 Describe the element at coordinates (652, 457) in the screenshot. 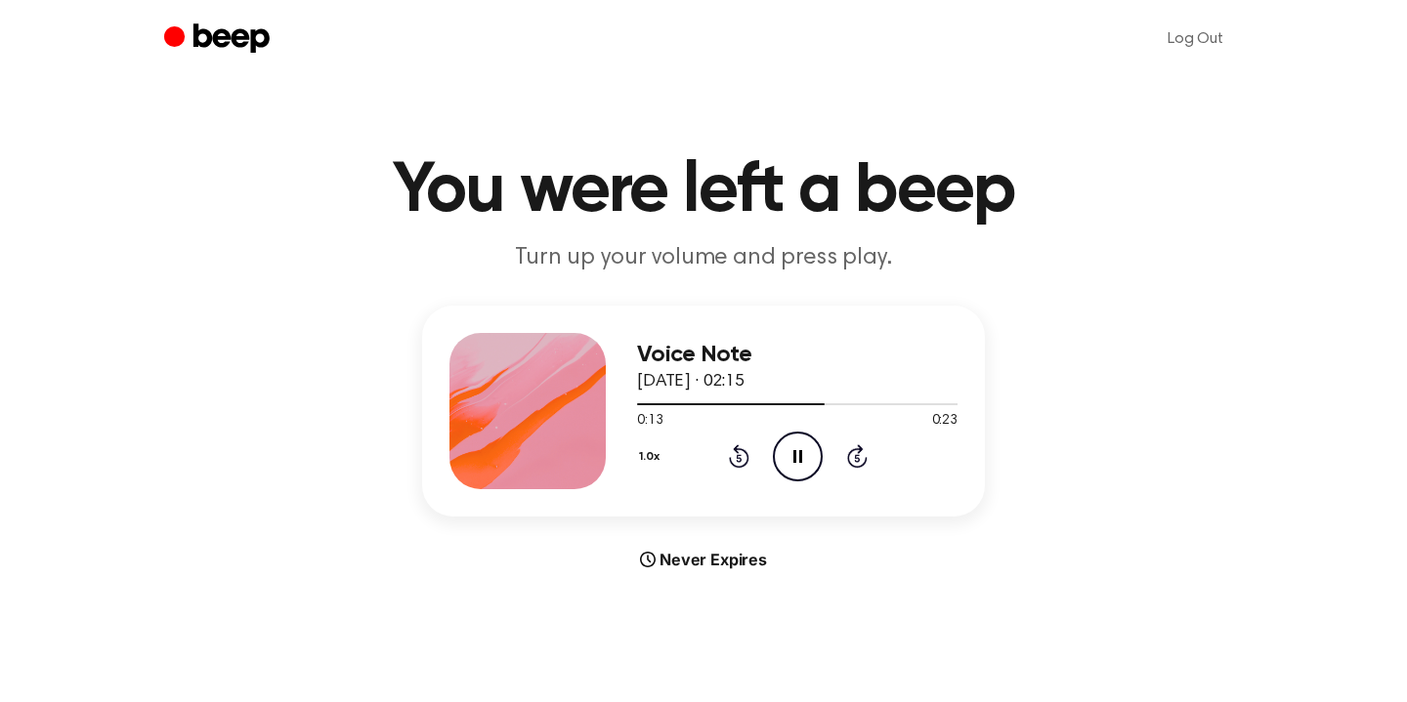

I see `button: 1.0x` at that location.